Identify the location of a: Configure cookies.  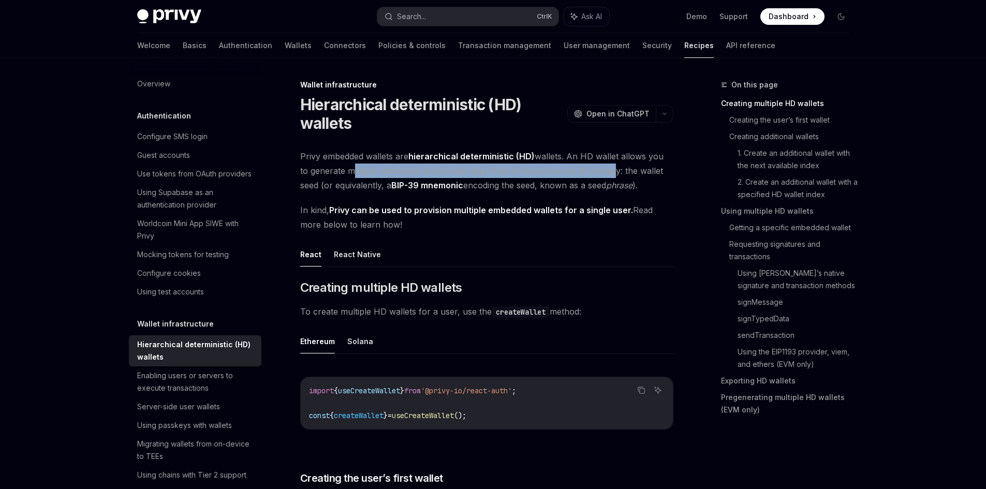
(195, 273).